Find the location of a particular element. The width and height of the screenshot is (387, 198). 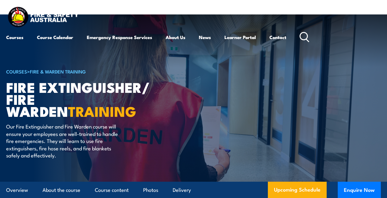

a: Learner Portal is located at coordinates (240, 37).